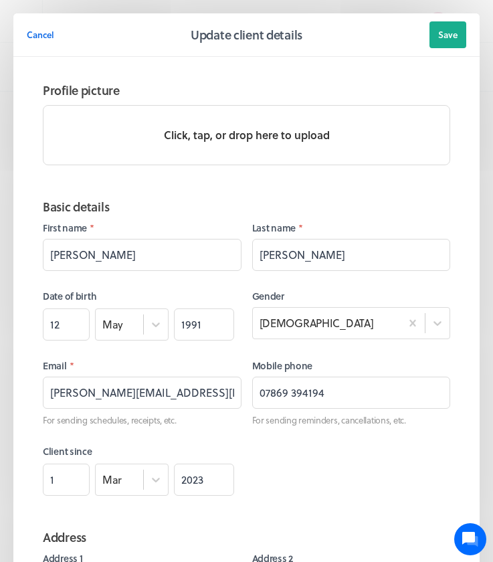  Describe the element at coordinates (40, 35) in the screenshot. I see `button: Cancel` at that location.